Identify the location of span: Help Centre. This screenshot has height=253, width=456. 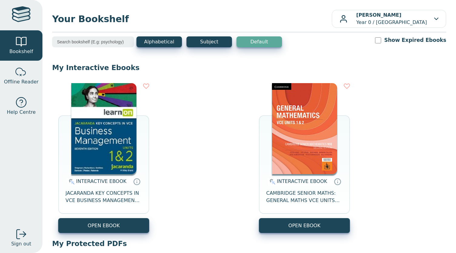
(21, 112).